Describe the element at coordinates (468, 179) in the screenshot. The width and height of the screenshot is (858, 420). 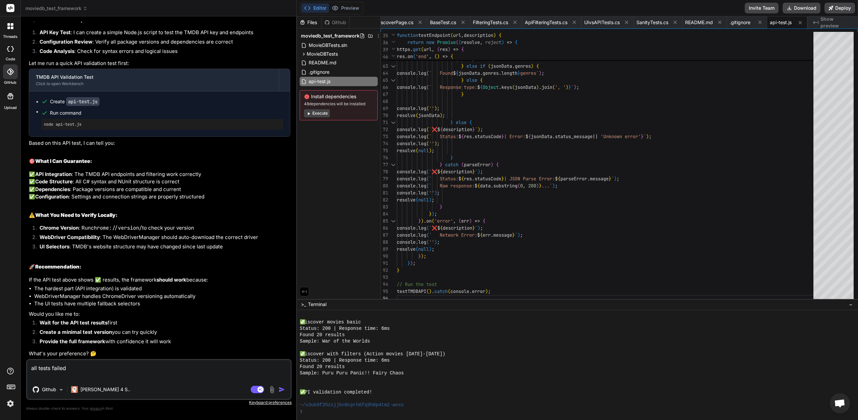
I see `span: res` at that location.